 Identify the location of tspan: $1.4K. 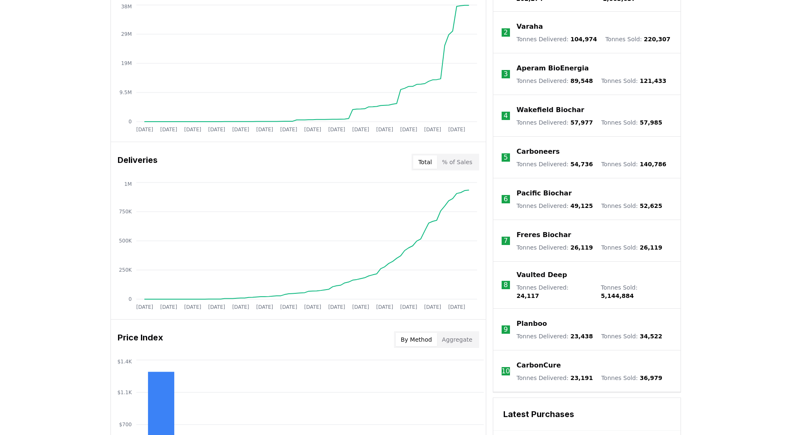
(125, 362).